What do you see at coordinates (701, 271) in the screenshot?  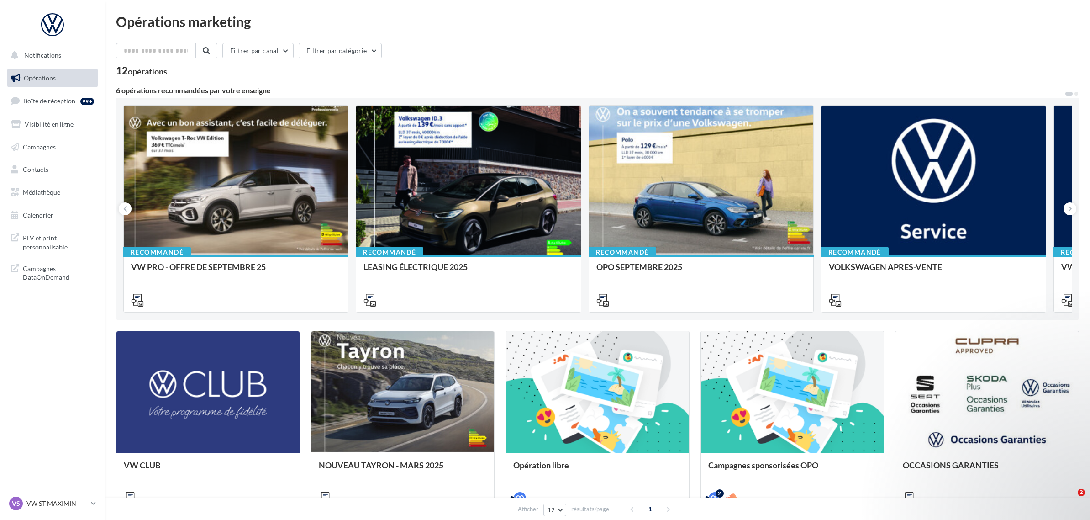 I see `div: OPO SEPTEMBRE 2025` at bounding box center [701, 271].